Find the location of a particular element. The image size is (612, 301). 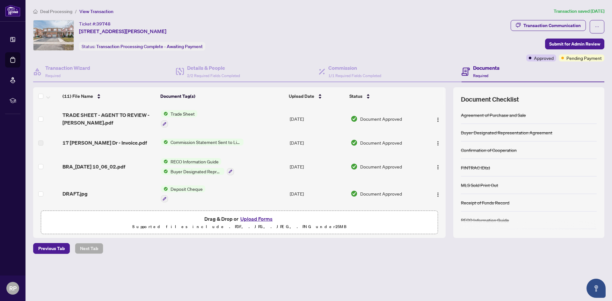

div: Transaction Communication is located at coordinates (552, 25).